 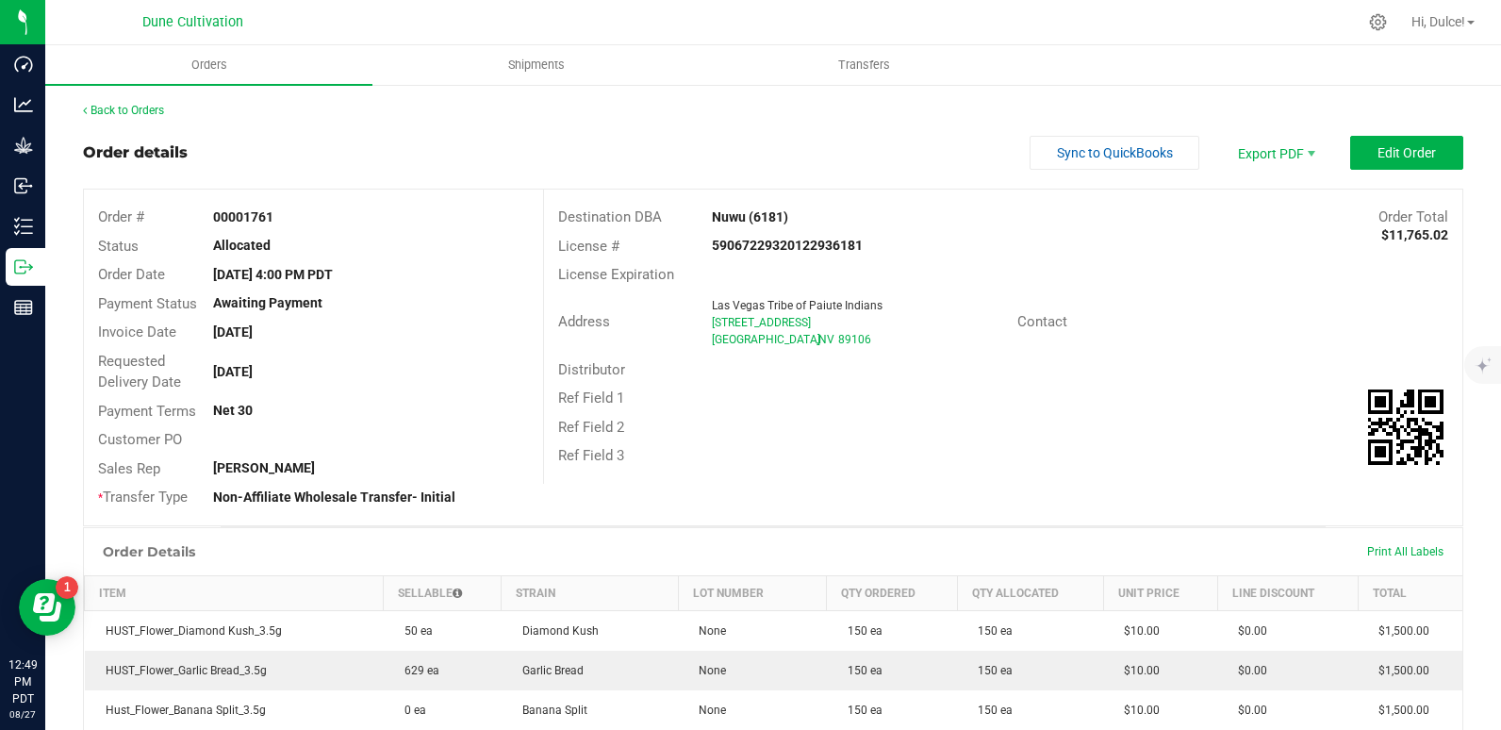 What do you see at coordinates (555, 631) in the screenshot?
I see `span: Diamond Kush` at bounding box center [555, 631].